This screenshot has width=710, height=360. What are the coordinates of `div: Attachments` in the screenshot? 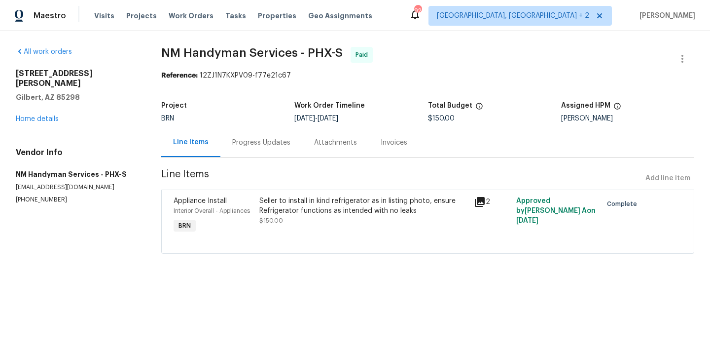 It's located at (335, 143).